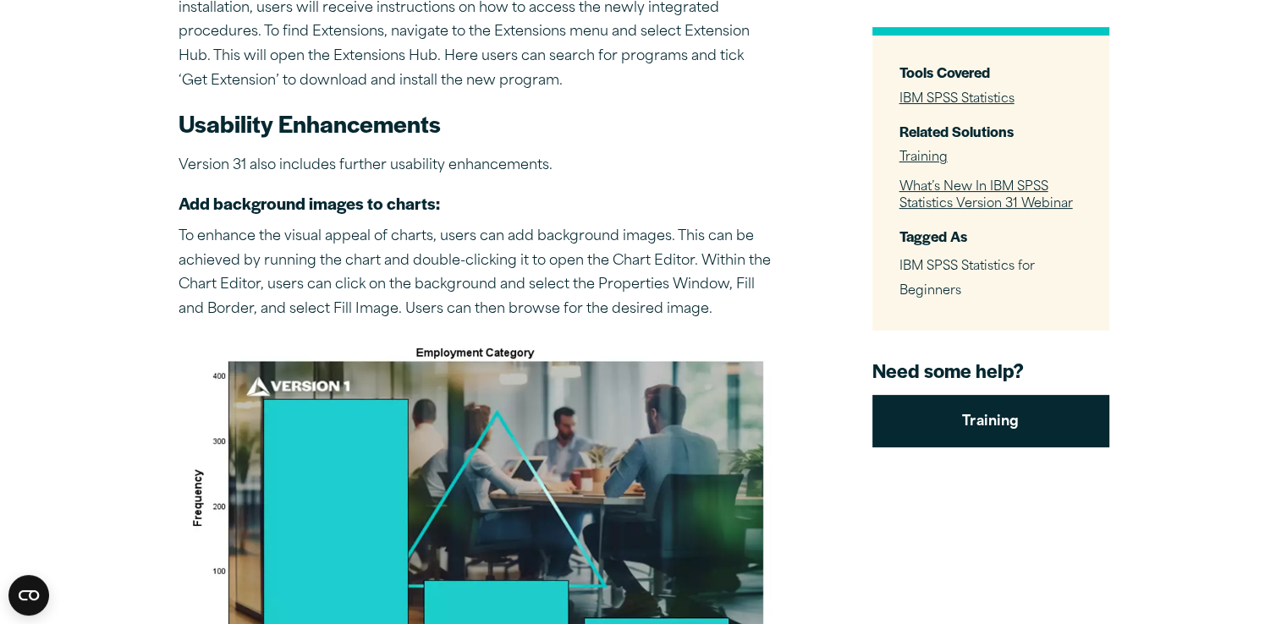 The image size is (1287, 624). I want to click on h3: Usability Enhancements, so click(475, 124).